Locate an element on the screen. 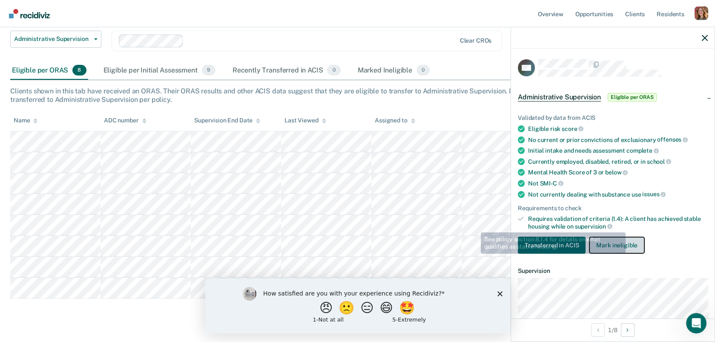 This screenshot has height=342, width=715. div: Not currently dealing with substance use is located at coordinates (618, 194).